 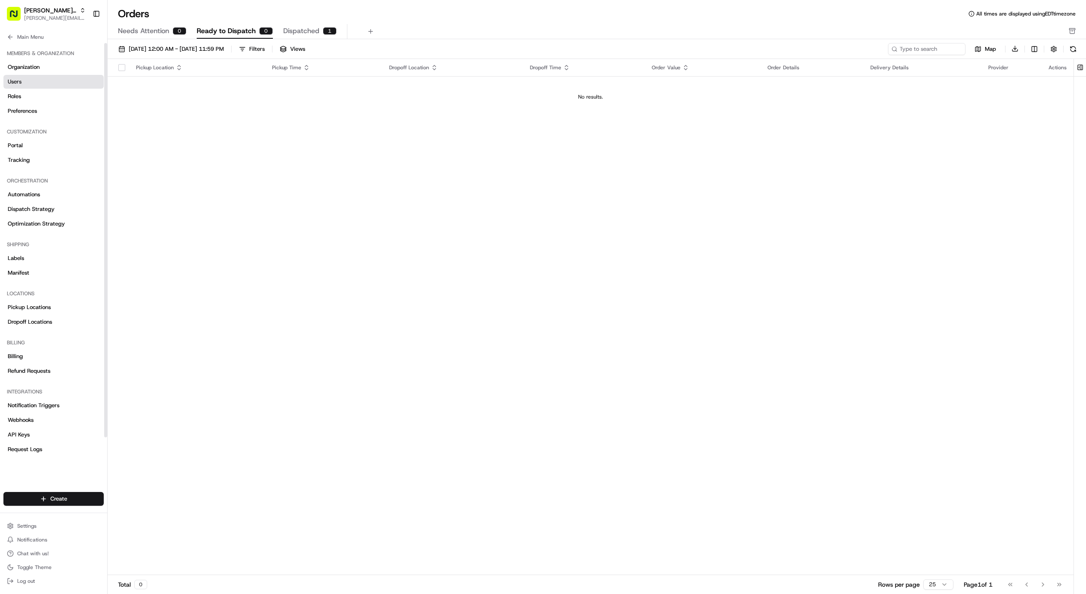 What do you see at coordinates (33, 116) in the screenshot?
I see `div: Past conversations` at bounding box center [33, 116].